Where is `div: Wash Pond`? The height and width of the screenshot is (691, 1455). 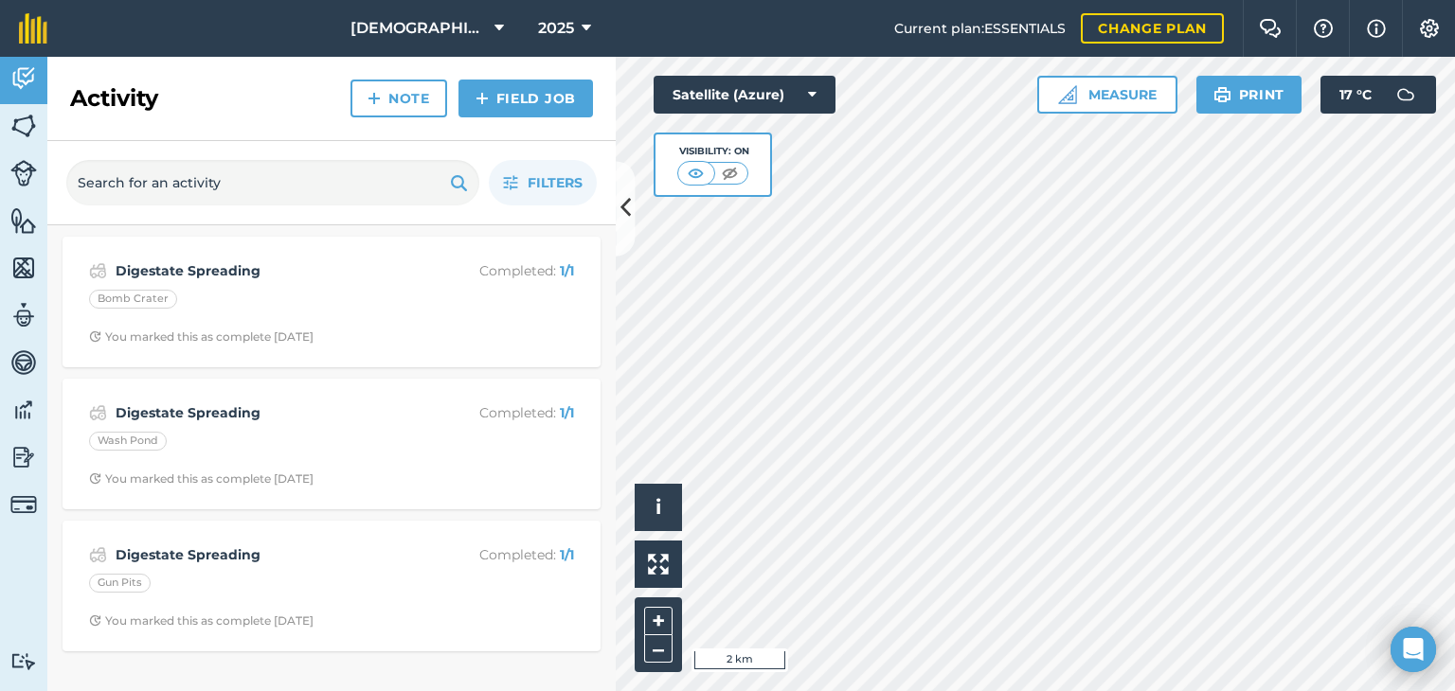 div: Wash Pond is located at coordinates (128, 441).